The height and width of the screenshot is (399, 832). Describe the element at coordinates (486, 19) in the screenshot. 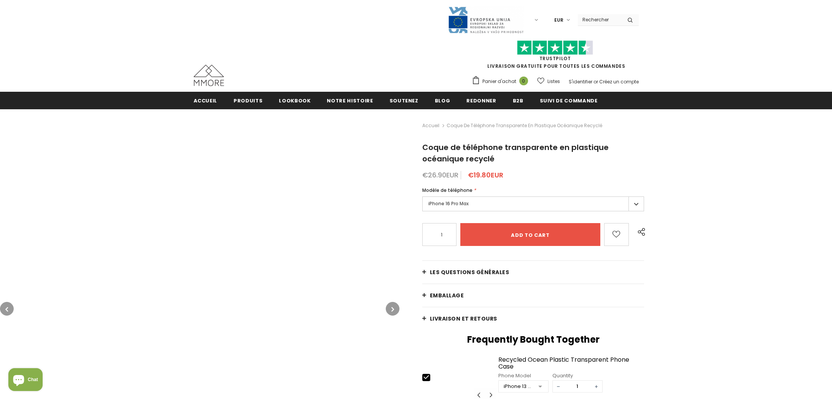

I see `a: Javni Razpis` at that location.